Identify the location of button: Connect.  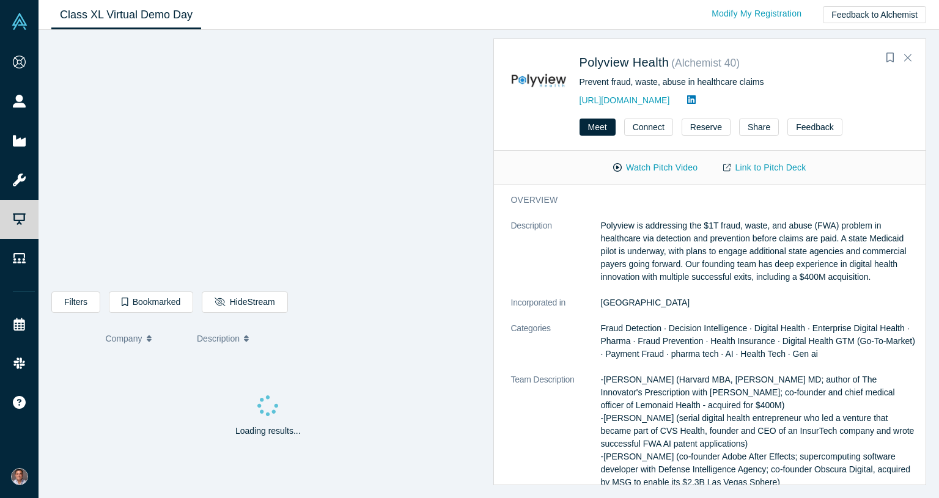
(648, 127).